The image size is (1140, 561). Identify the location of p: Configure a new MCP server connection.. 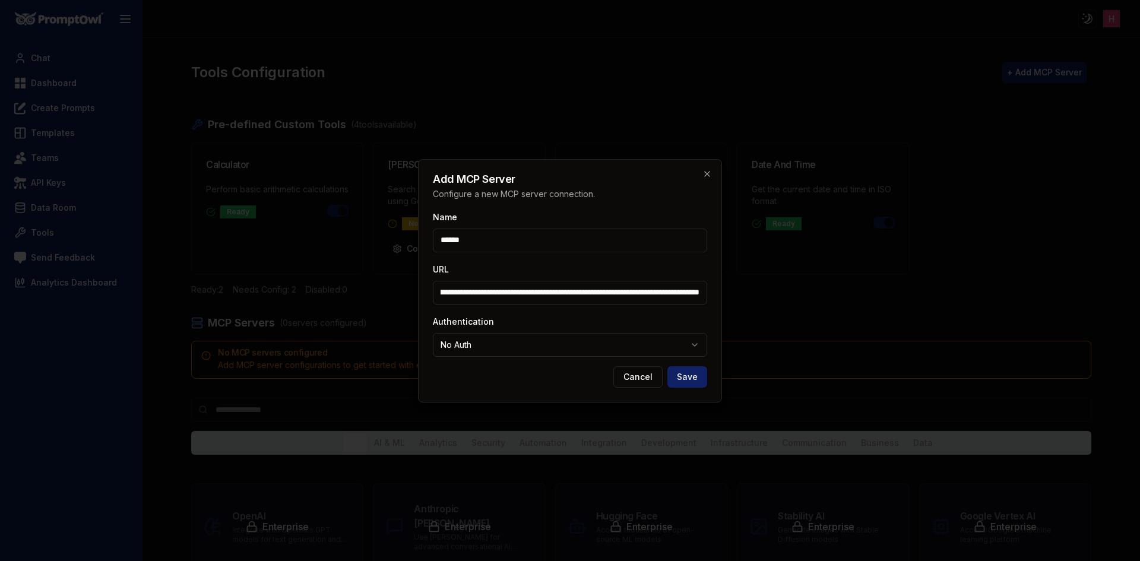
(570, 194).